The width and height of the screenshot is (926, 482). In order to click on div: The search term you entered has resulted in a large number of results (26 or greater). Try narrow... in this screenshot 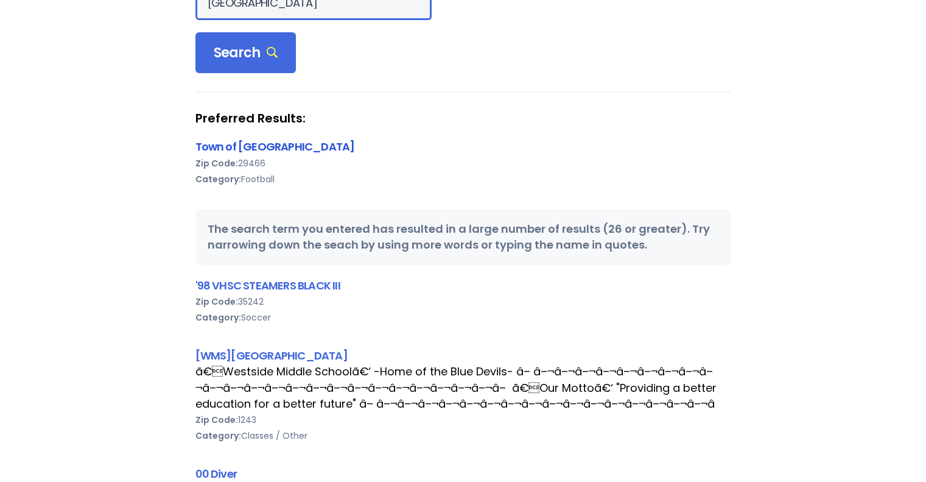, I will do `click(463, 237)`.